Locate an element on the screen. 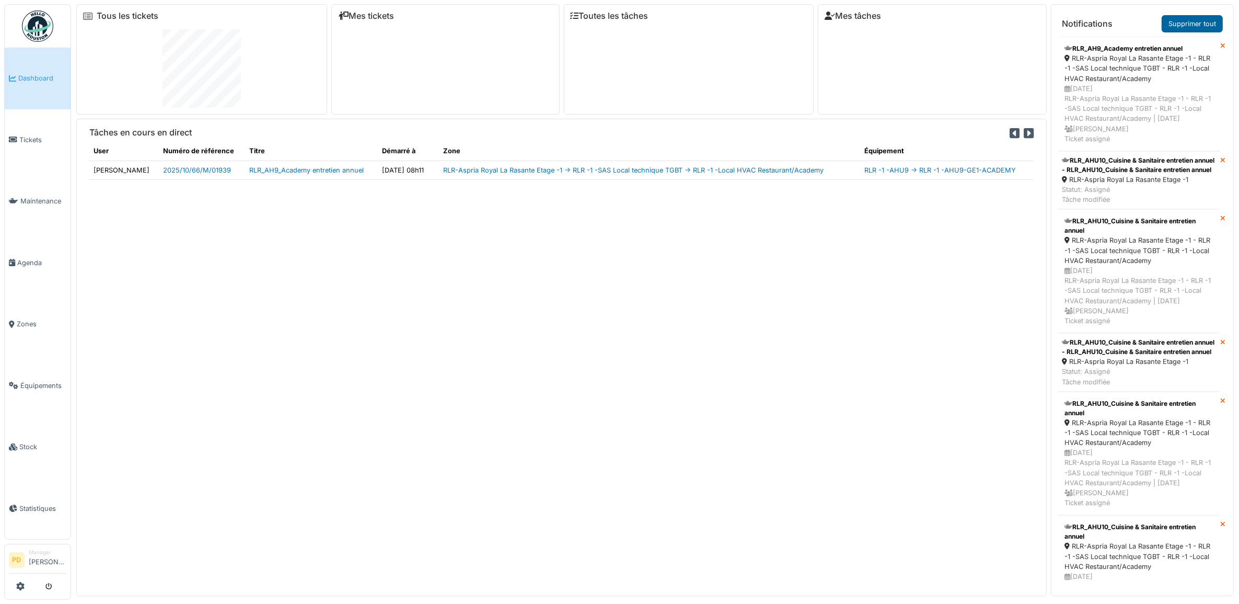 This screenshot has height=604, width=1239. a: Tous les tickets is located at coordinates (127, 16).